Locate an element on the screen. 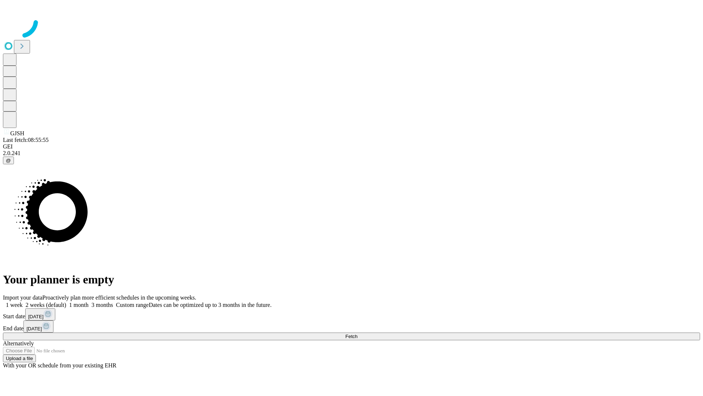 This screenshot has height=396, width=703. span: With your OR schedule from your existing EHR is located at coordinates (60, 365).